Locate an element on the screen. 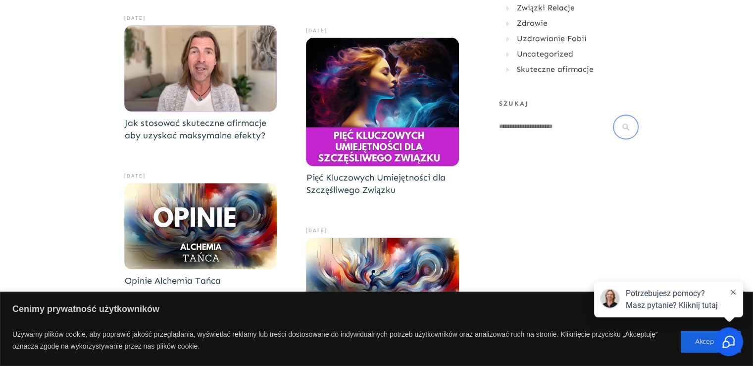  a: Związki Relacje is located at coordinates (546, 8).